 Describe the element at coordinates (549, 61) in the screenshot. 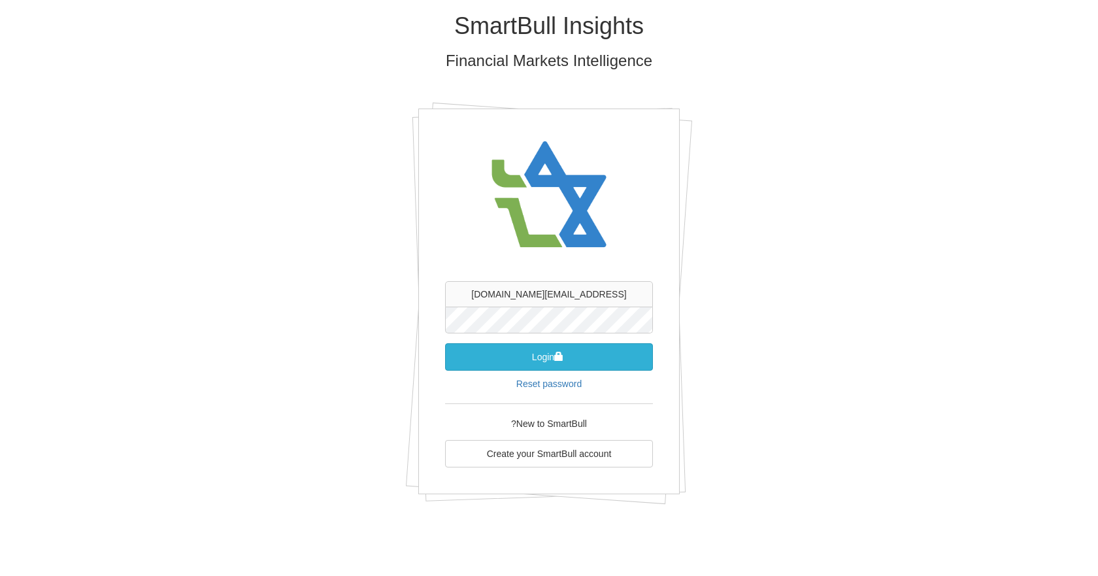

I see `h3: Financial Markets Intelligence` at that location.